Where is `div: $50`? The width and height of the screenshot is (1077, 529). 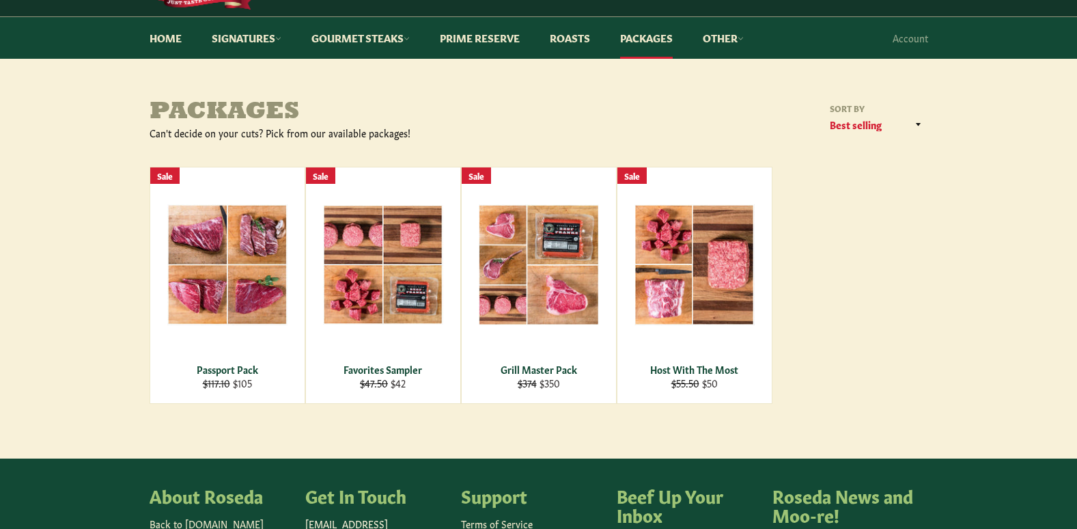 div: $50 is located at coordinates (694, 382).